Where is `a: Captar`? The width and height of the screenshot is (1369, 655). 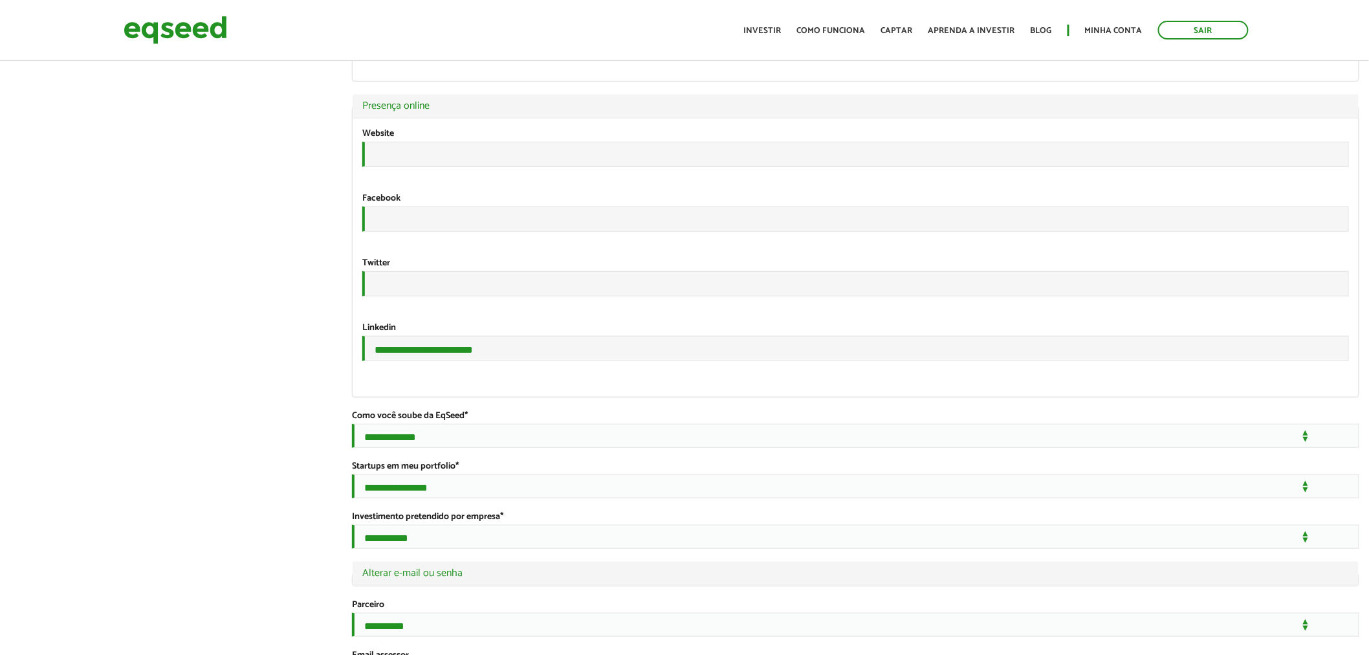 a: Captar is located at coordinates (897, 30).